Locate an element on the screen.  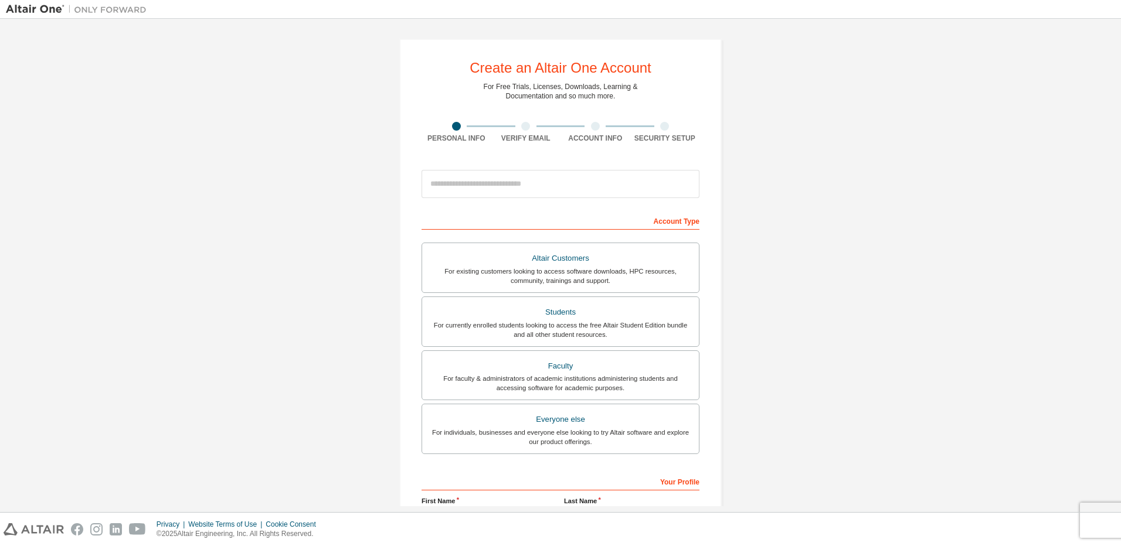
div: Account Info is located at coordinates (595, 138).